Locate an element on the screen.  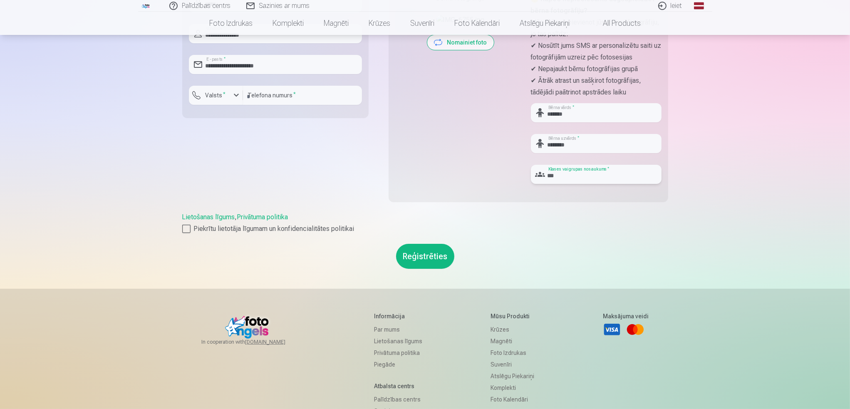
button: Reģistrēties is located at coordinates (425, 256).